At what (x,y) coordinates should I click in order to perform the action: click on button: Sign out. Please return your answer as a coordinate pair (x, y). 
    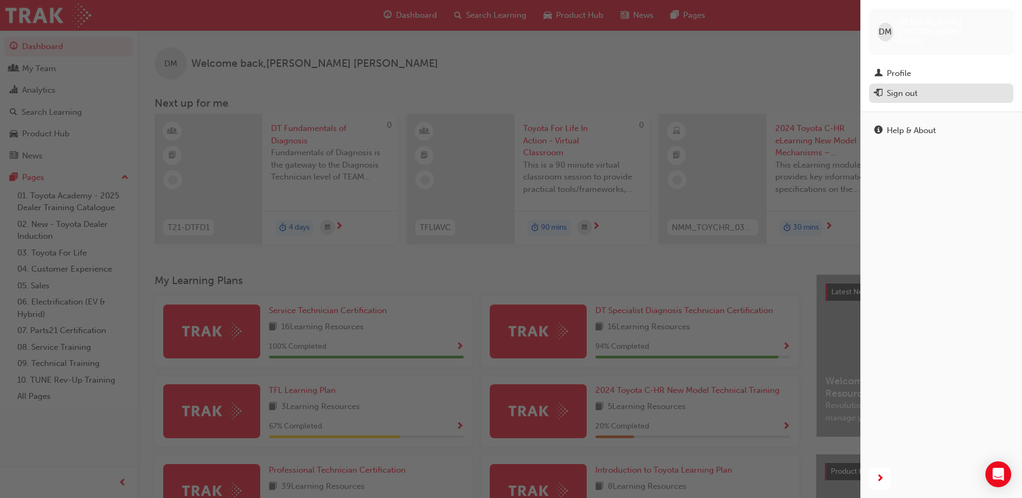
    Looking at the image, I should click on (942, 93).